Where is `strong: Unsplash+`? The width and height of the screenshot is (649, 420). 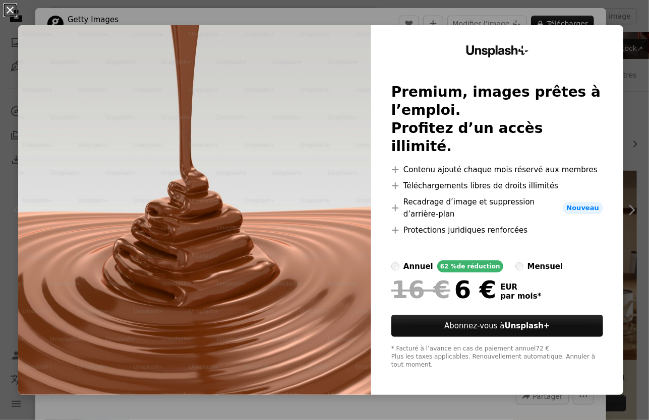 strong: Unsplash+ is located at coordinates (527, 326).